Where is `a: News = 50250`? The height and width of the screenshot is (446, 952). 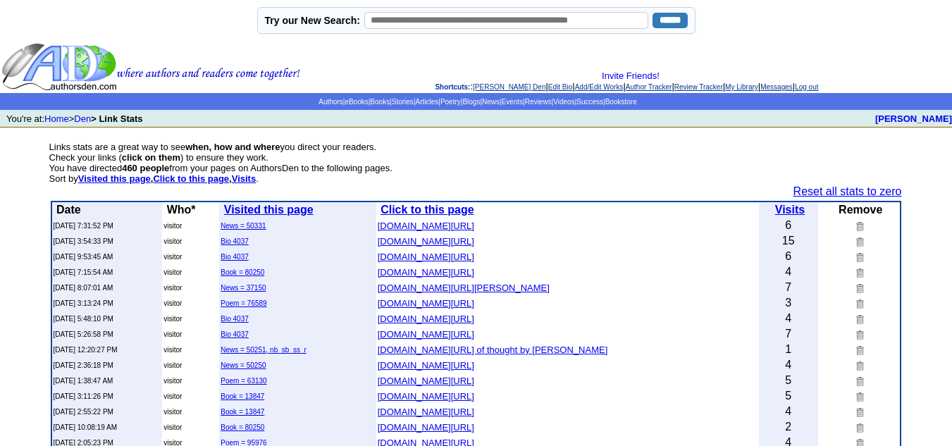
a: News = 50250 is located at coordinates (243, 365).